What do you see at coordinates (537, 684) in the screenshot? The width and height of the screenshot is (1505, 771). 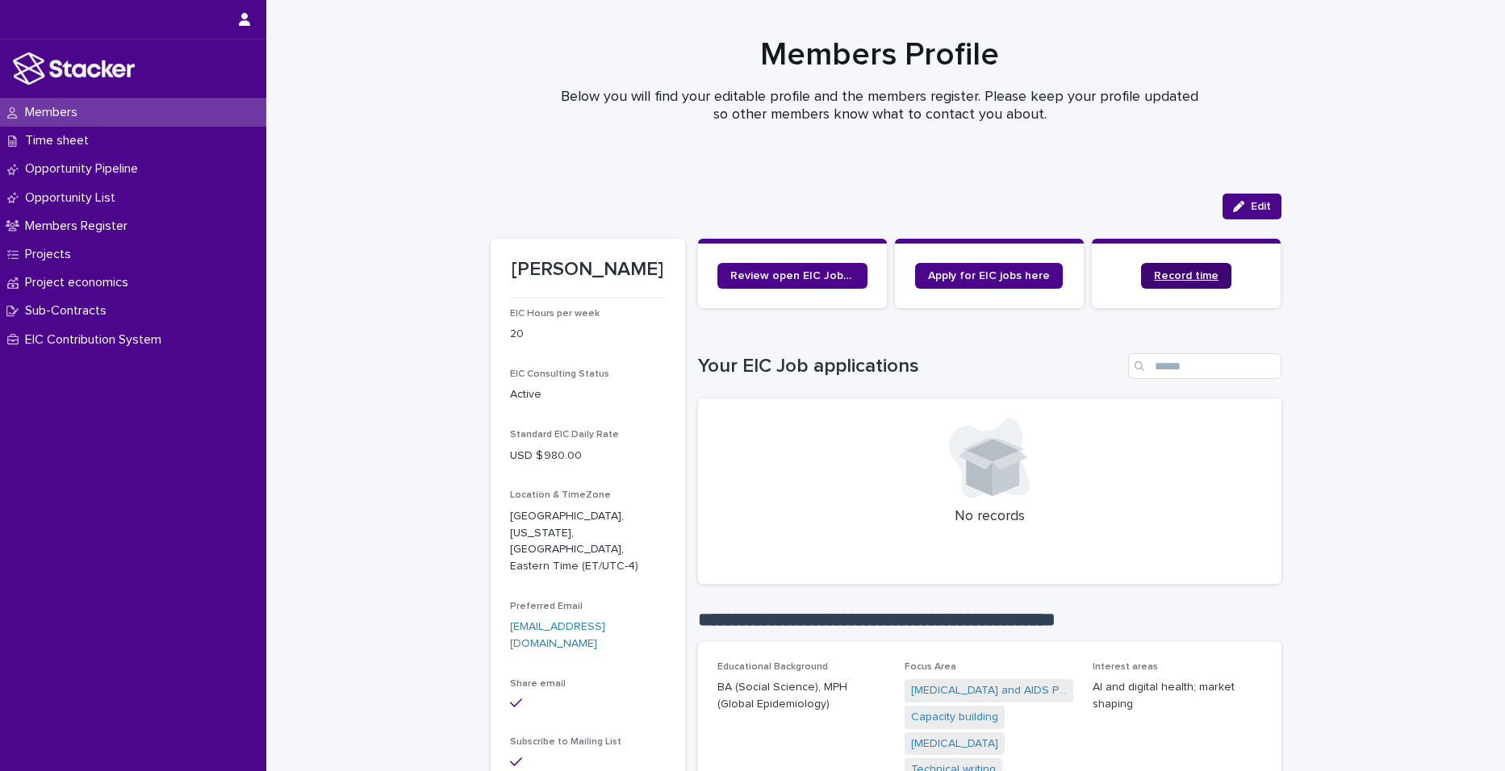 I see `span: Share email` at bounding box center [537, 684].